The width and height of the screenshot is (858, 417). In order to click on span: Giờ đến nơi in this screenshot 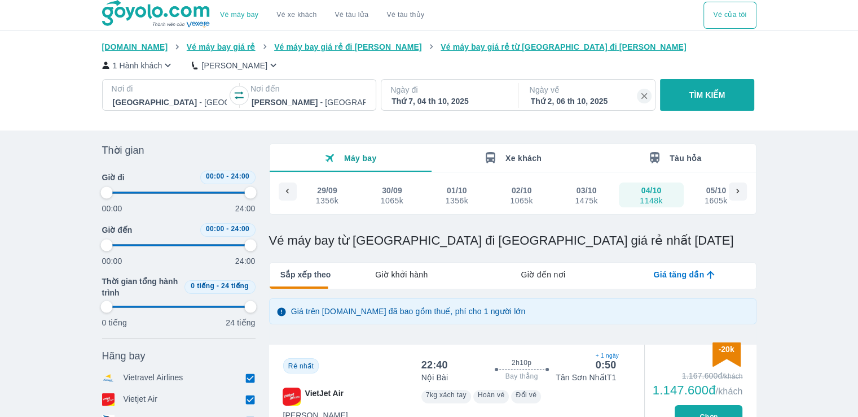, I will do `click(543, 274)`.